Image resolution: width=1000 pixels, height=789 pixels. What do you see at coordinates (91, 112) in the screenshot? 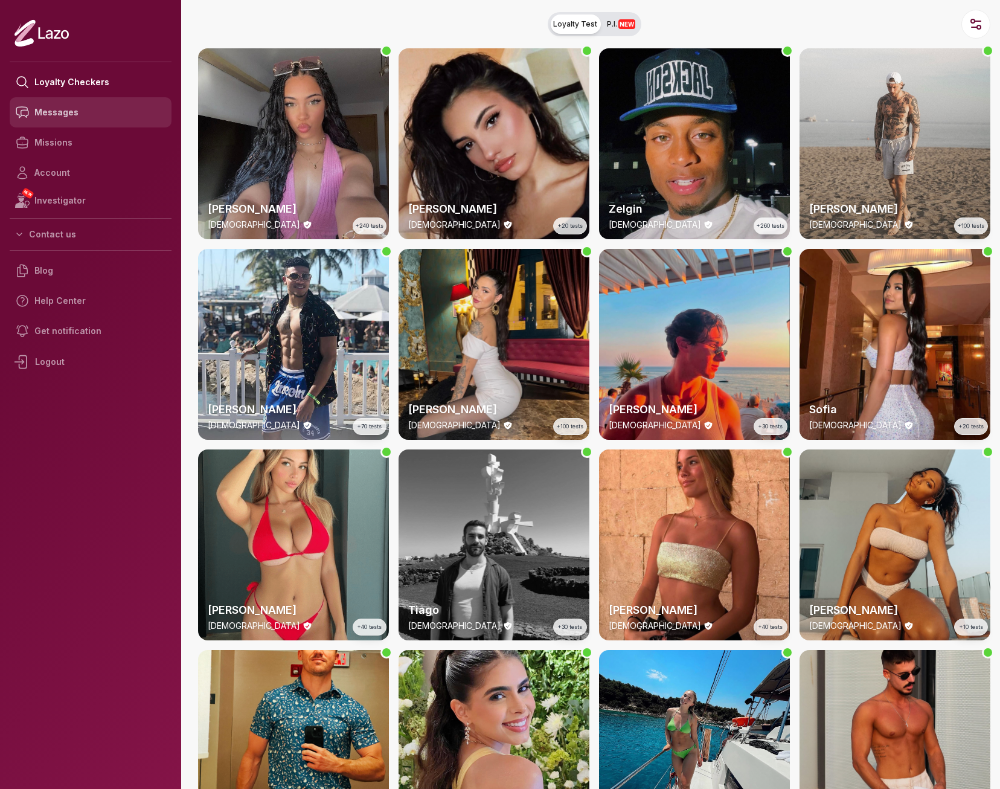
I see `a: Messages` at bounding box center [91, 112].